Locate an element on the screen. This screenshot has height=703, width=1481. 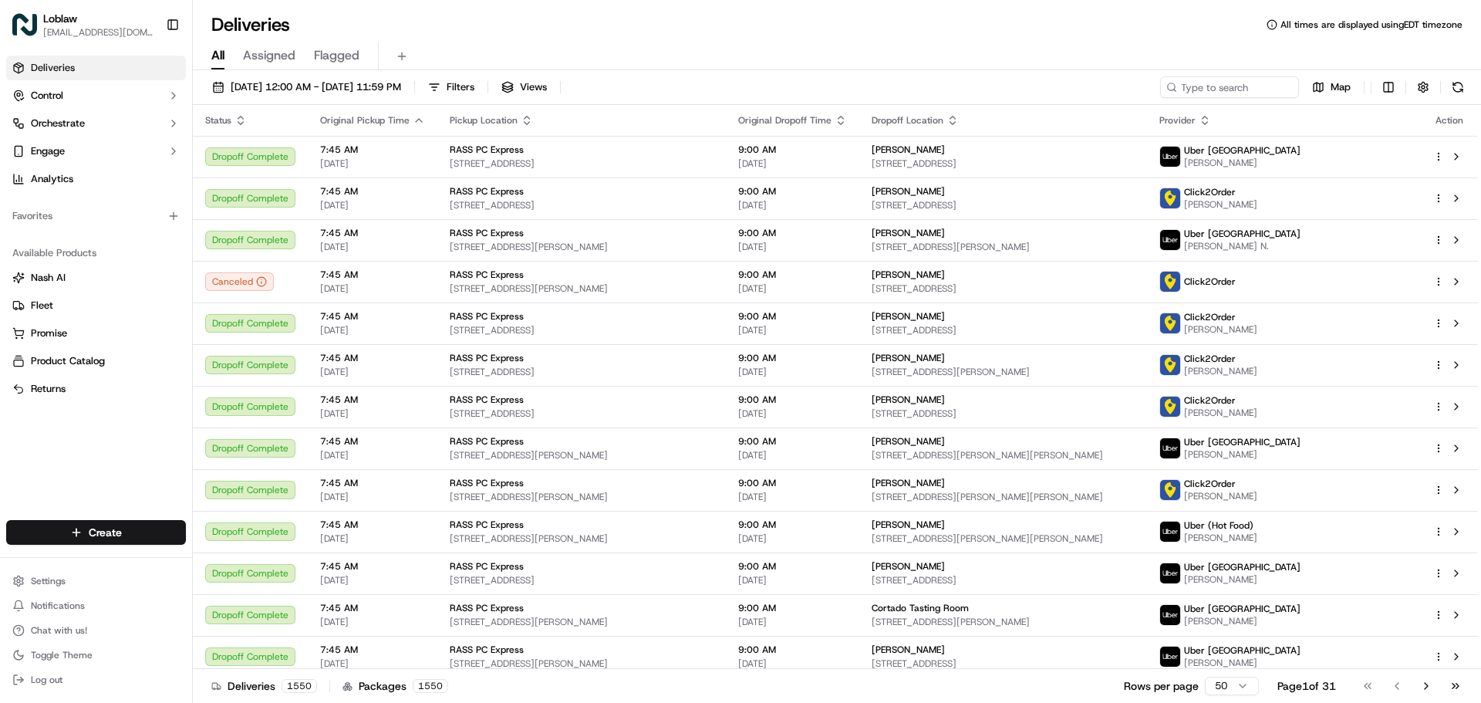
img: Loblaw is located at coordinates (25, 25).